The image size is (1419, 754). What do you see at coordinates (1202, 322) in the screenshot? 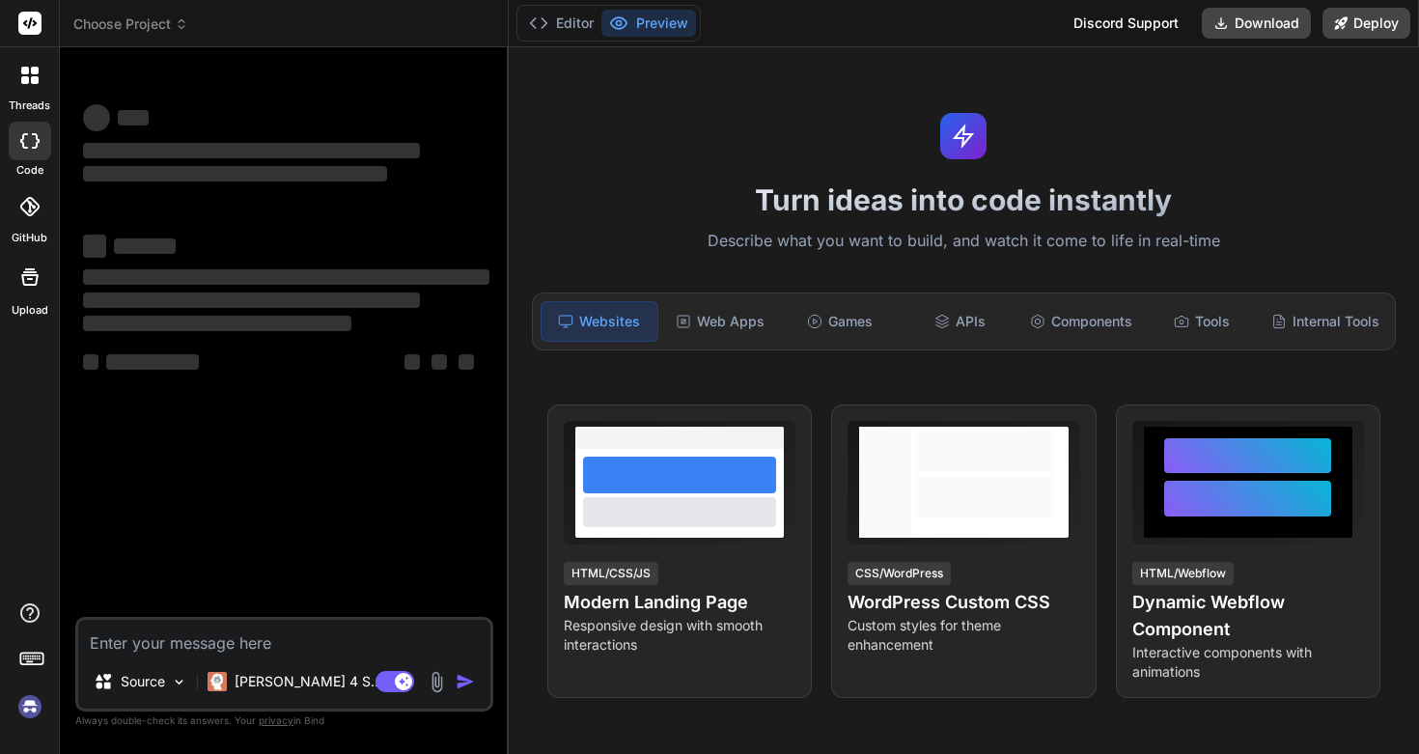
I see `div: Tools` at bounding box center [1202, 322].